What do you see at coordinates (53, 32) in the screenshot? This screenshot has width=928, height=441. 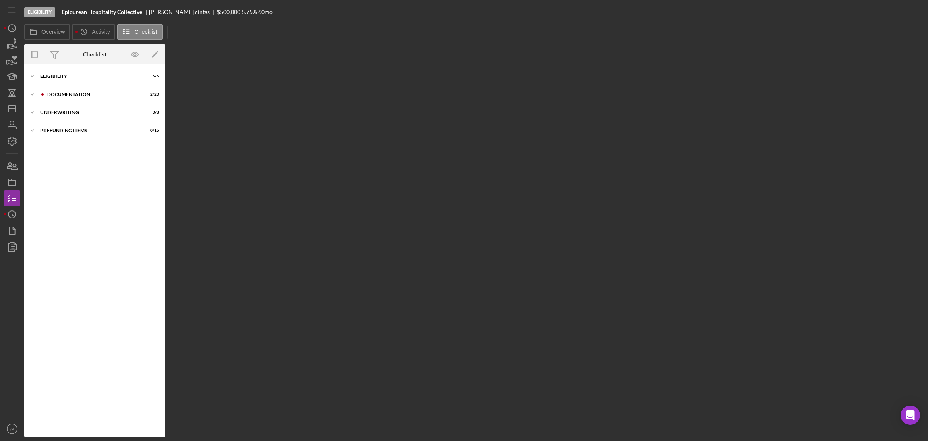 I see `label: Overview` at bounding box center [53, 32].